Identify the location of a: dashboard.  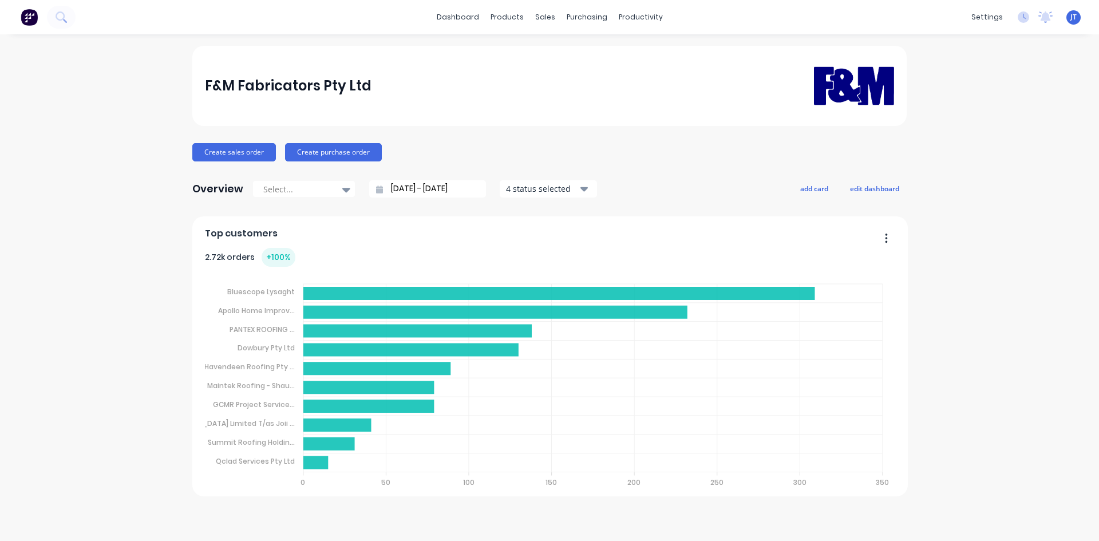
(458, 17).